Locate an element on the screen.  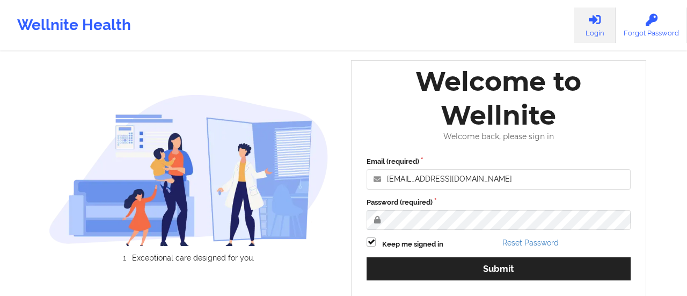
div: Welcome back, please sign in is located at coordinates (499, 136).